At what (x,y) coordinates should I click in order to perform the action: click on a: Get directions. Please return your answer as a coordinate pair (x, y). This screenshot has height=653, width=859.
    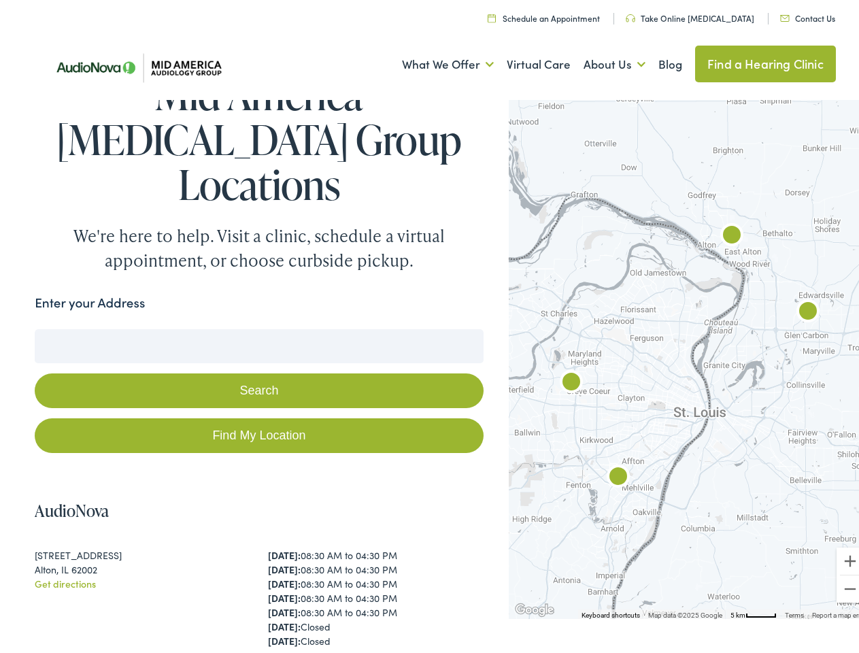
    Looking at the image, I should click on (65, 579).